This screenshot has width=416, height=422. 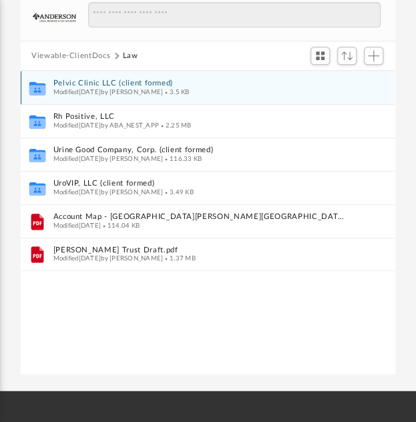 What do you see at coordinates (234, 15) in the screenshot?
I see `input: Search files and folders` at bounding box center [234, 15].